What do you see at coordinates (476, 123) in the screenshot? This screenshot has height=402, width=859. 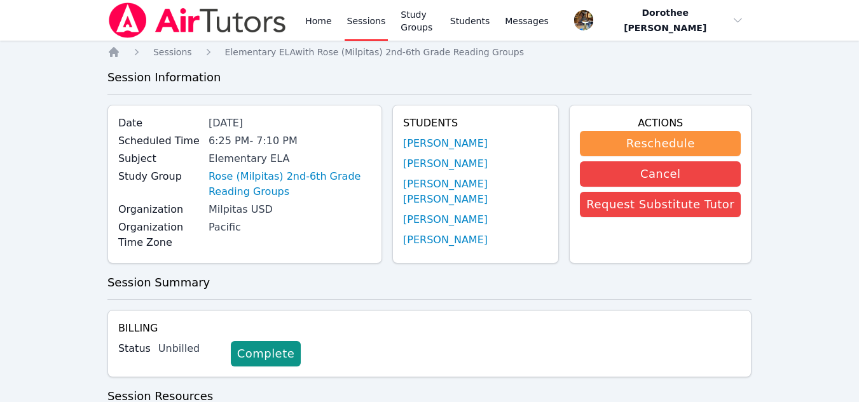 I see `h4: Students` at bounding box center [476, 123].